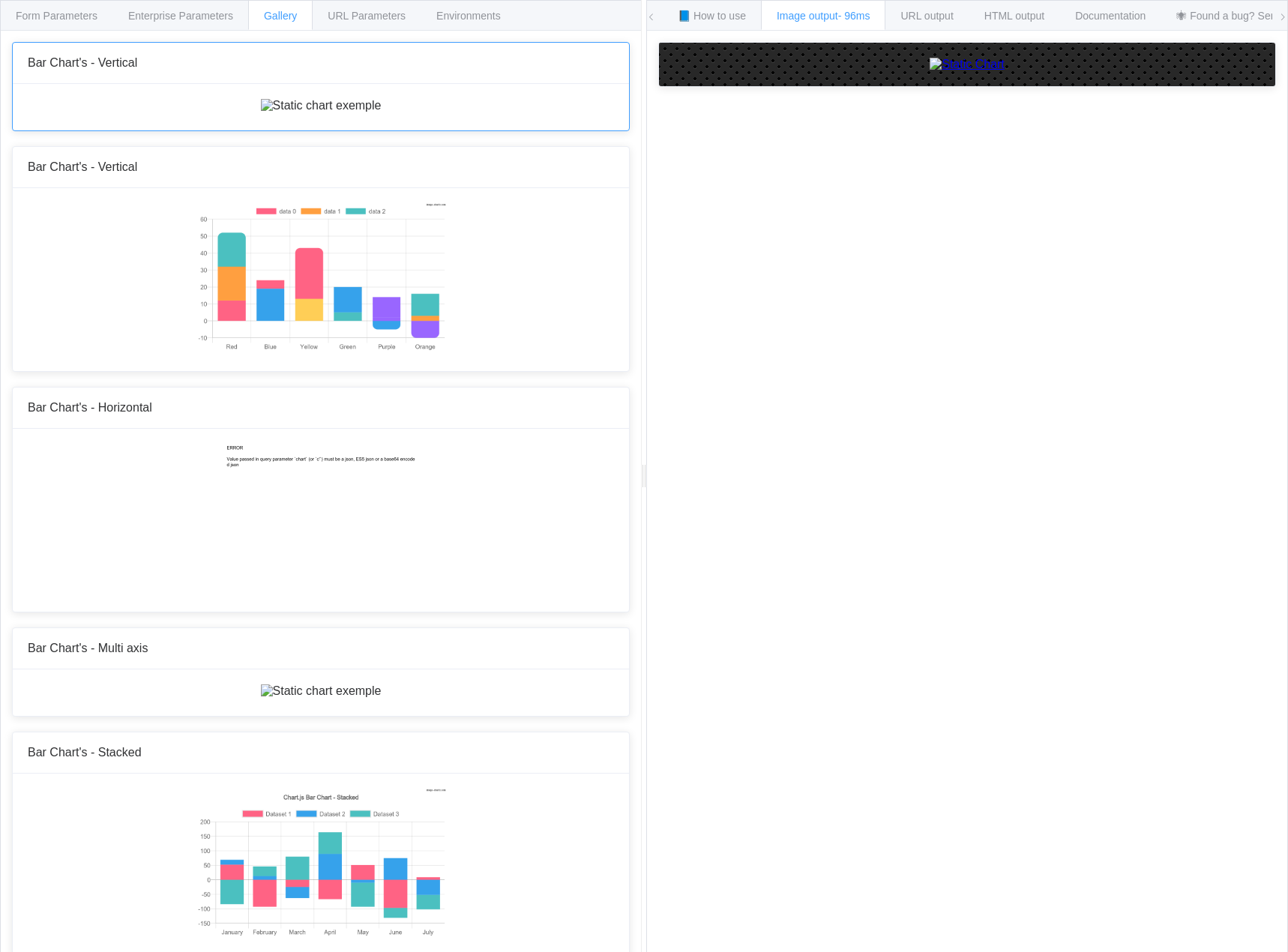 This screenshot has height=952, width=1288. Describe the element at coordinates (1110, 16) in the screenshot. I see `span: Documentation` at that location.